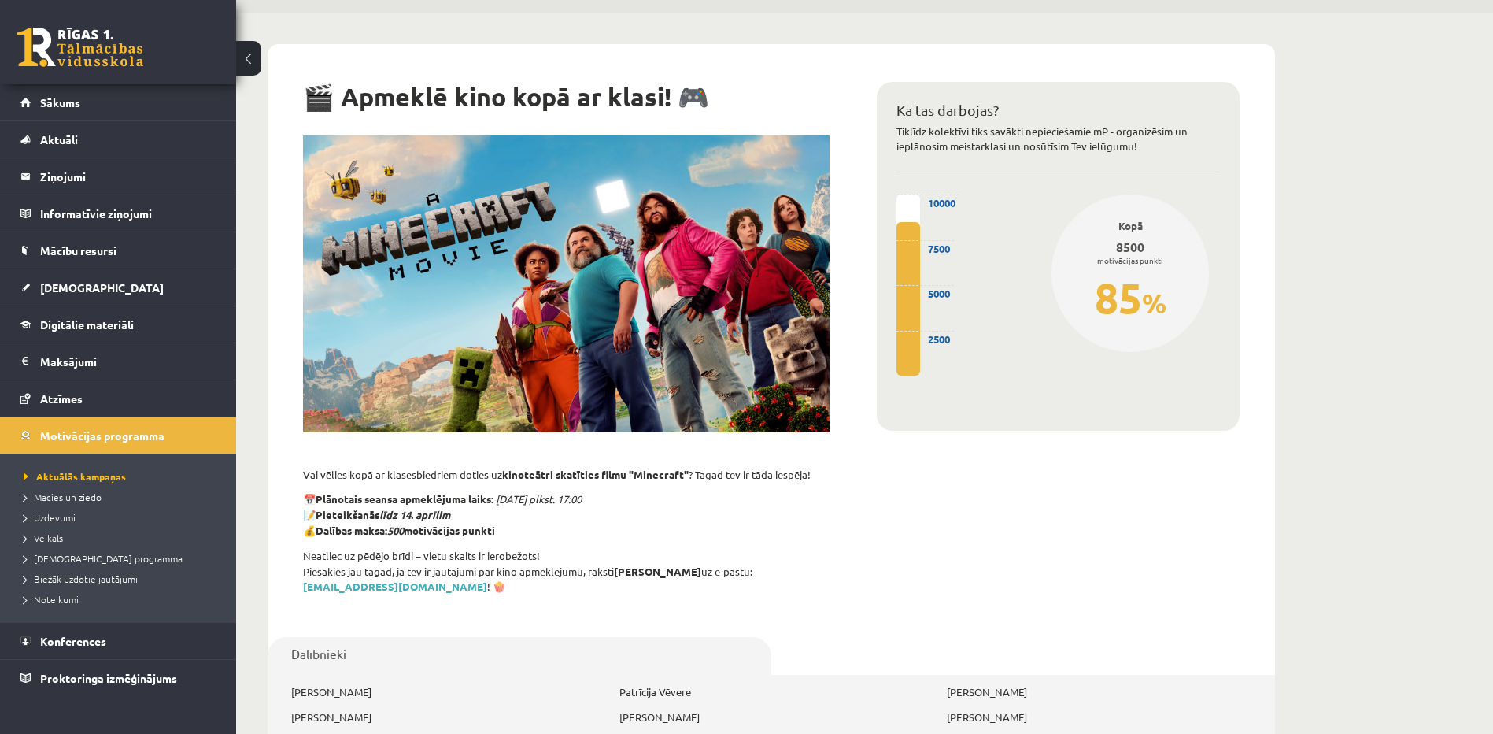 The height and width of the screenshot is (734, 1493). Describe the element at coordinates (128, 361) in the screenshot. I see `legend: Maksājumi` at that location.